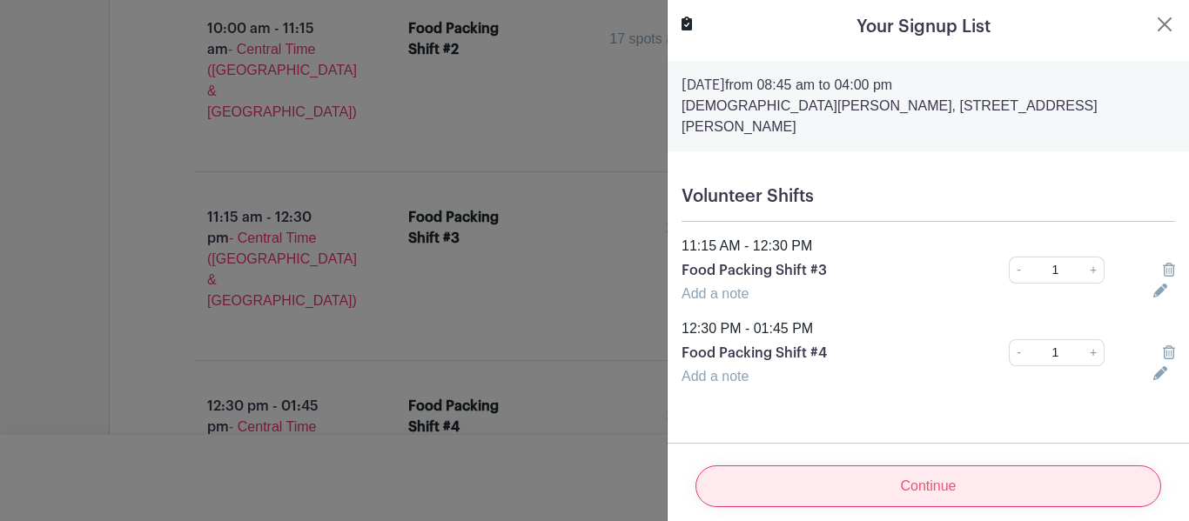  What do you see at coordinates (928, 85) in the screenshot?
I see `p: from 08:45 am to 04:00 pm` at bounding box center [928, 85].